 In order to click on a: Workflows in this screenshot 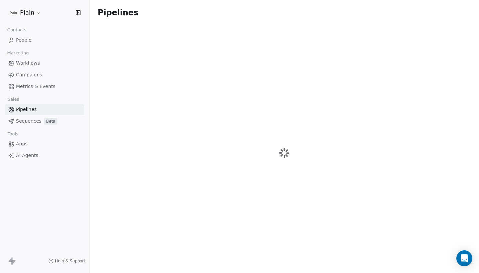, I will do `click(45, 63)`.